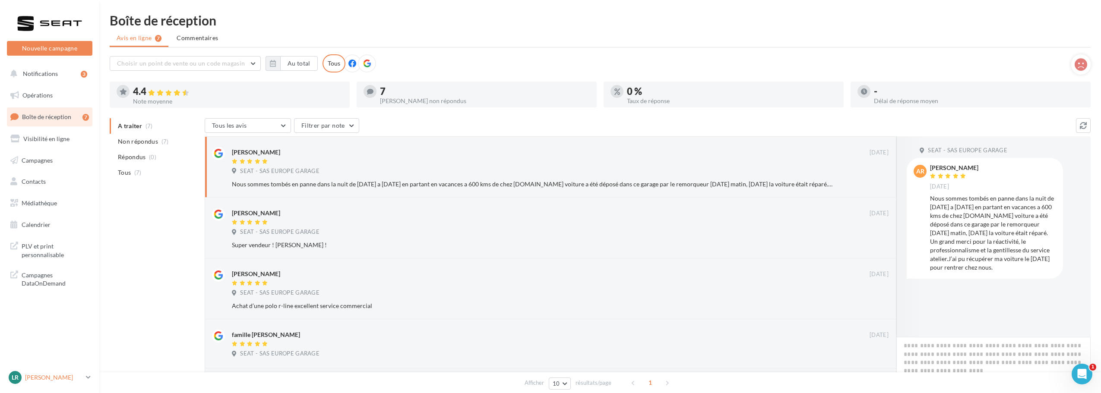 The height and width of the screenshot is (393, 1101). What do you see at coordinates (197, 38) in the screenshot?
I see `span: Commentaires` at bounding box center [197, 38].